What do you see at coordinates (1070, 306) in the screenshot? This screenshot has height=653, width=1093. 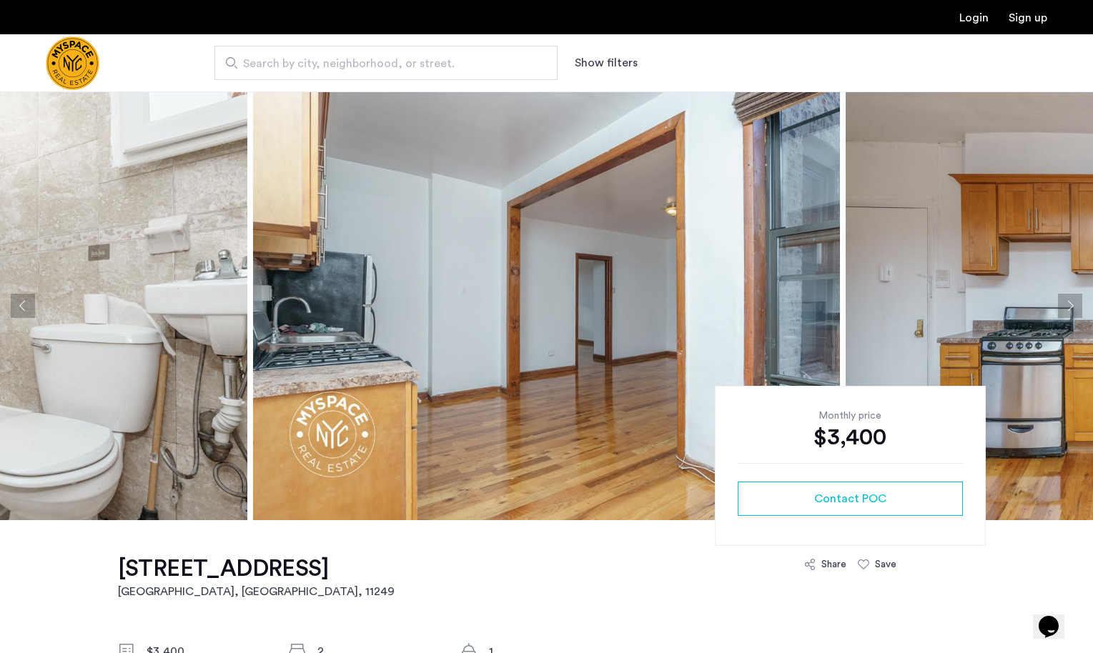 I see `button: Next apartment` at bounding box center [1070, 306].